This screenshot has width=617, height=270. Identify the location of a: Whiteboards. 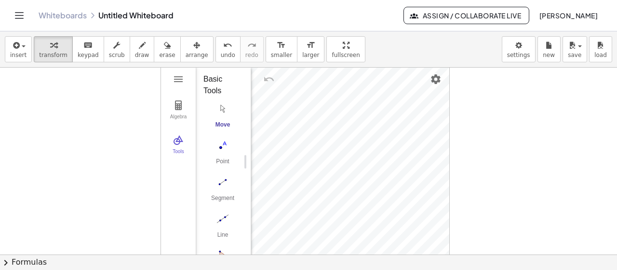
(63, 15).